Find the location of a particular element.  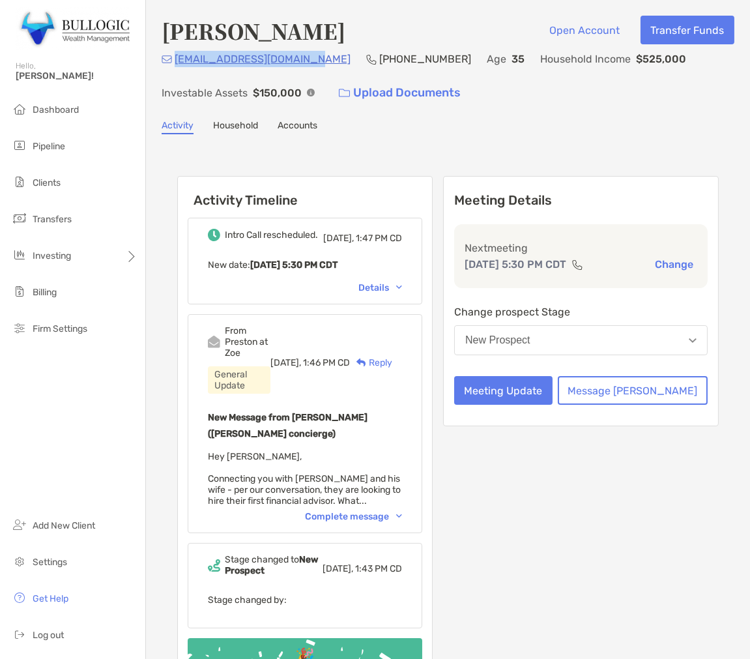

div: Complete message is located at coordinates (353, 516).